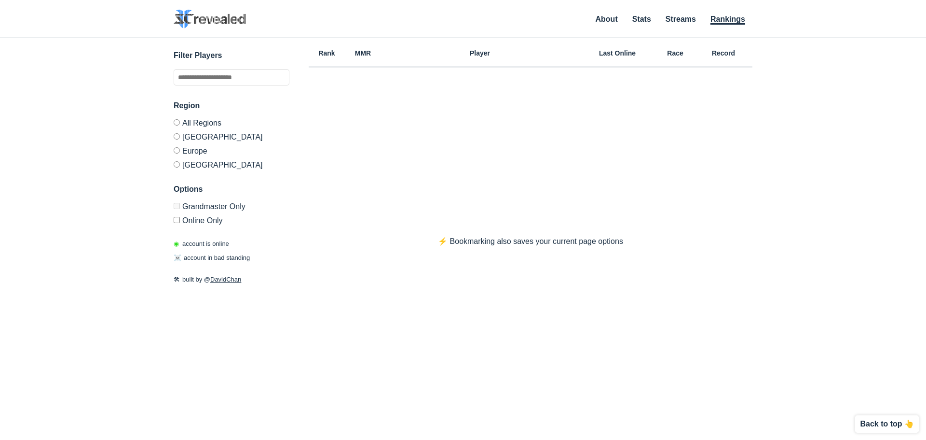 The width and height of the screenshot is (926, 440). Describe the element at coordinates (363, 53) in the screenshot. I see `h6: MMR` at that location.